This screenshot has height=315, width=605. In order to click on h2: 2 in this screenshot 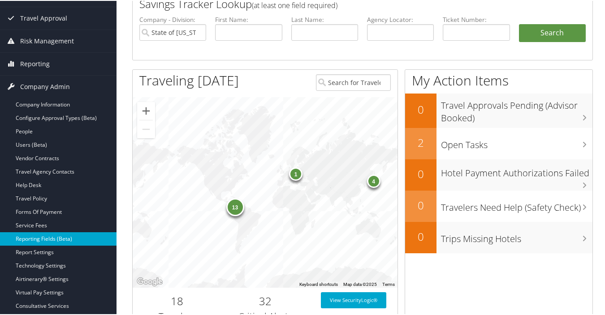, I will do `click(421, 142)`.